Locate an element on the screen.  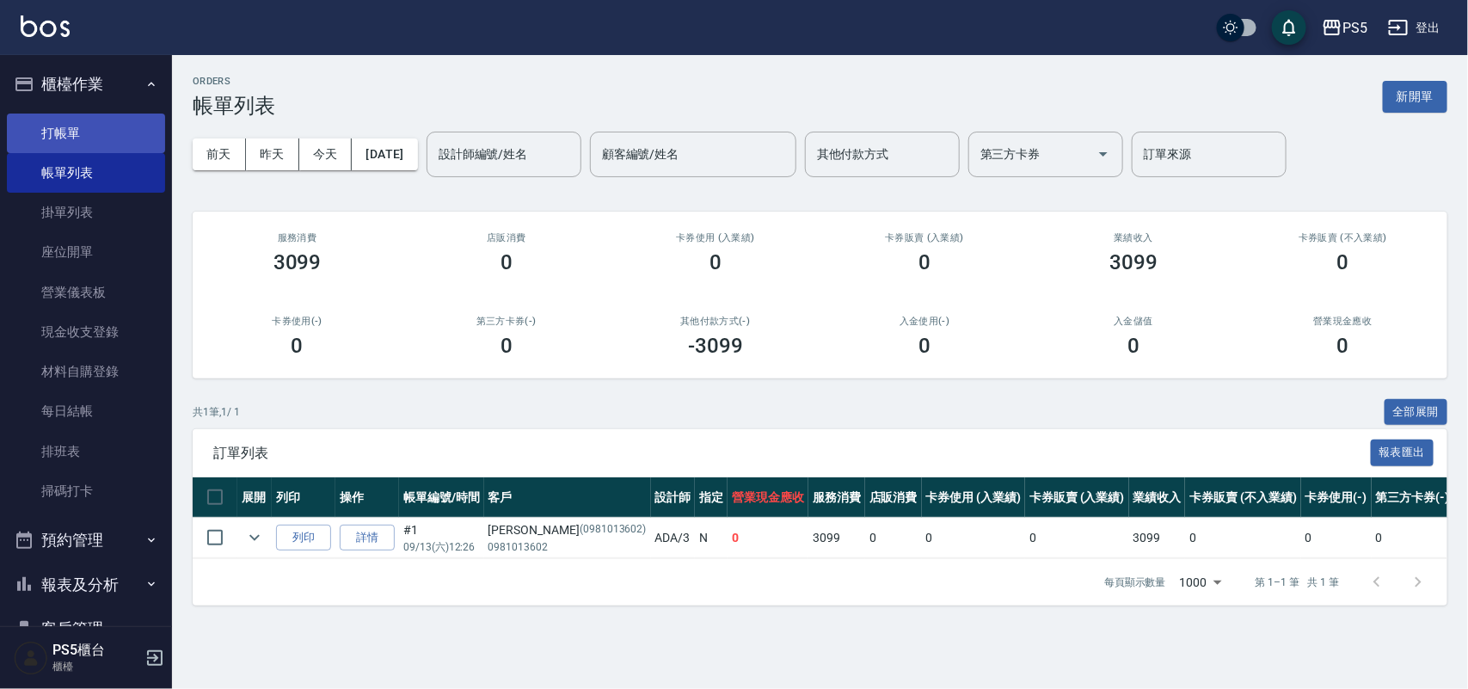
button: 列印 is located at coordinates (304, 538).